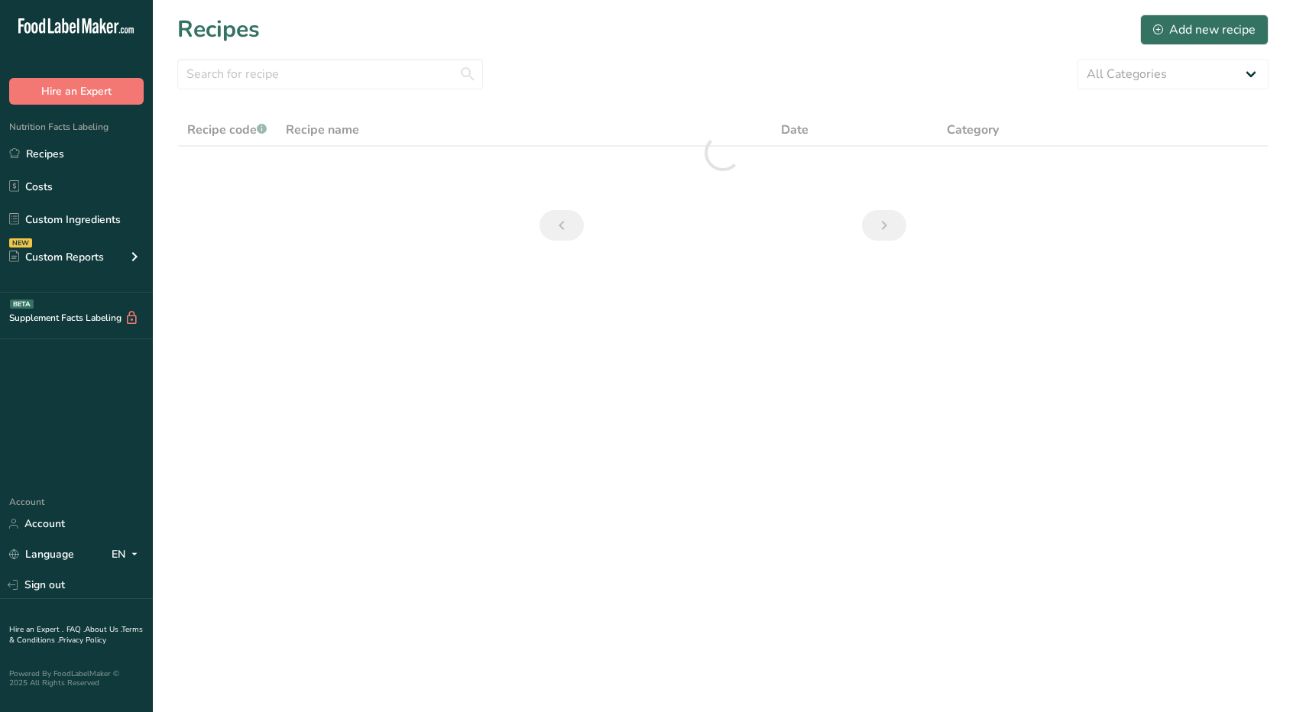  What do you see at coordinates (1204, 30) in the screenshot?
I see `div: Add new recipe` at bounding box center [1204, 30].